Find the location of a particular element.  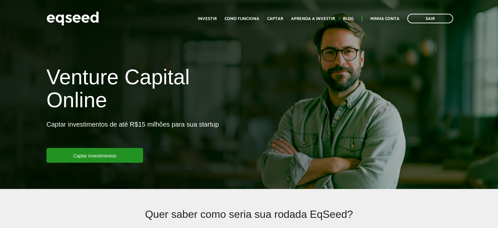

a: Investir is located at coordinates (207, 19).